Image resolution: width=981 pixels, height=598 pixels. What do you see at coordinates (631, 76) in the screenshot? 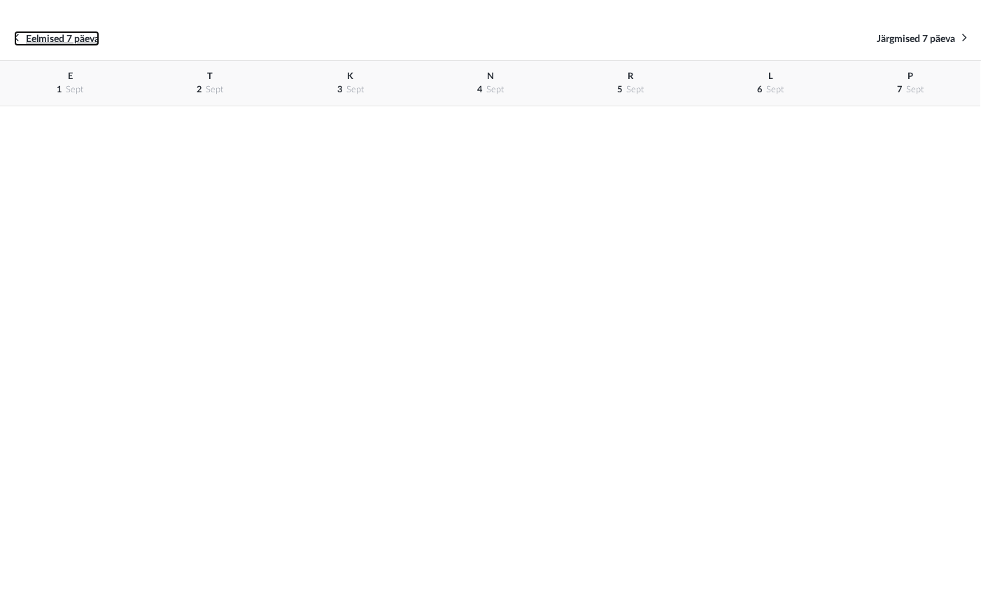
I see `span: R` at bounding box center [631, 76].